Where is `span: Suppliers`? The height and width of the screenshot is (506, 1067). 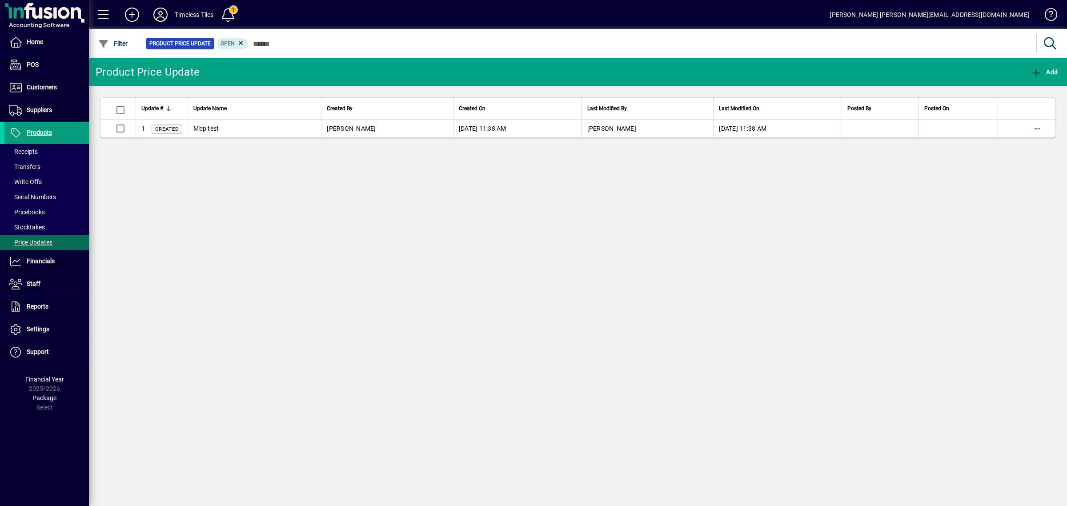 span: Suppliers is located at coordinates (39, 110).